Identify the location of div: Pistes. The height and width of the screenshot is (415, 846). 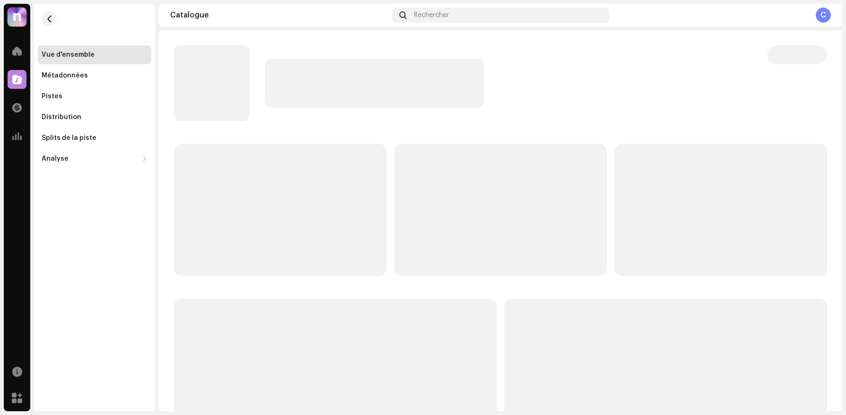
(52, 96).